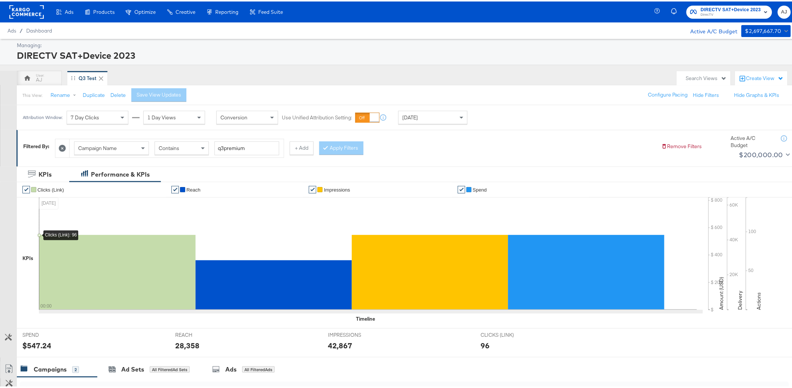 This screenshot has width=792, height=388. I want to click on button: Duplicate, so click(94, 94).